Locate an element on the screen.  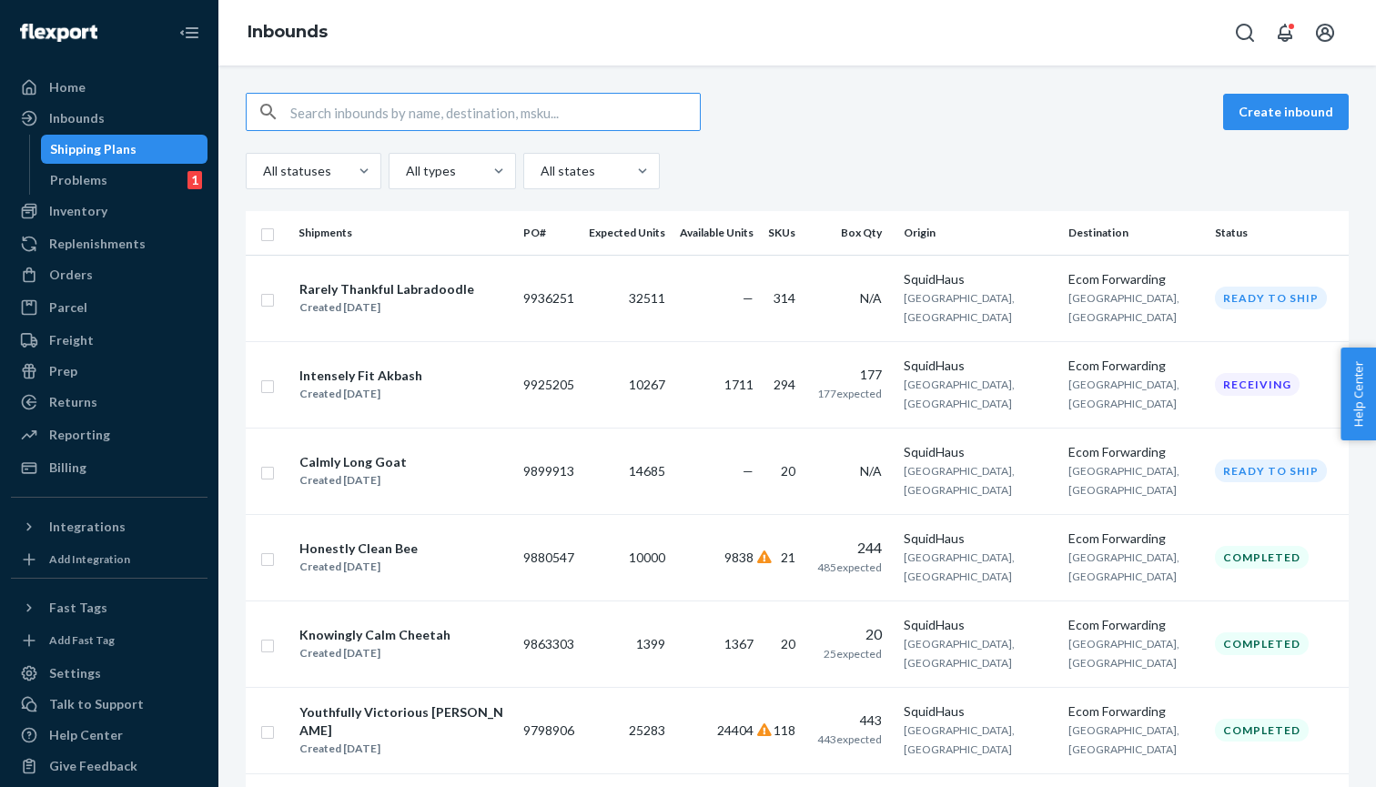
div: Inbounds is located at coordinates (76, 118).